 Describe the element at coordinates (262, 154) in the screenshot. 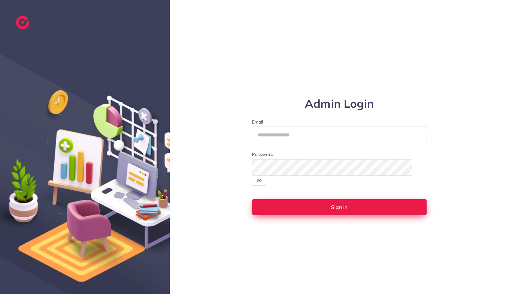

I see `label: Password` at that location.